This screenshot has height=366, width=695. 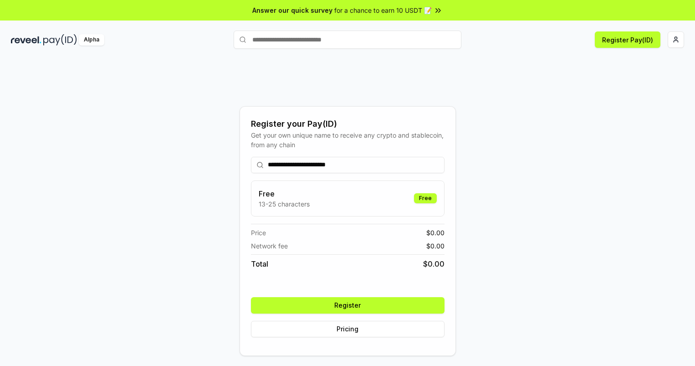 I want to click on div: Free, so click(x=426, y=198).